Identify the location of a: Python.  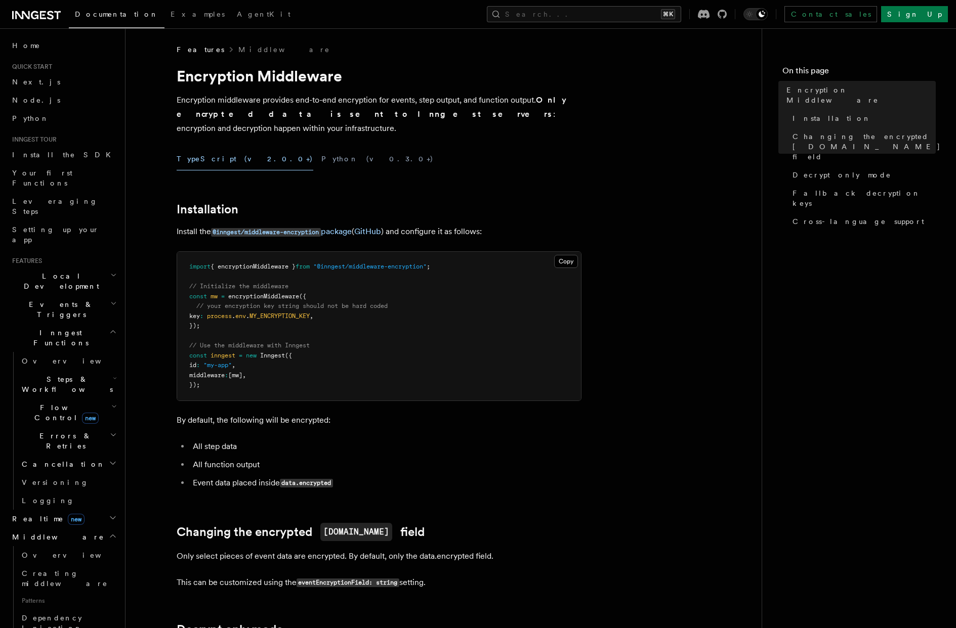
(63, 118).